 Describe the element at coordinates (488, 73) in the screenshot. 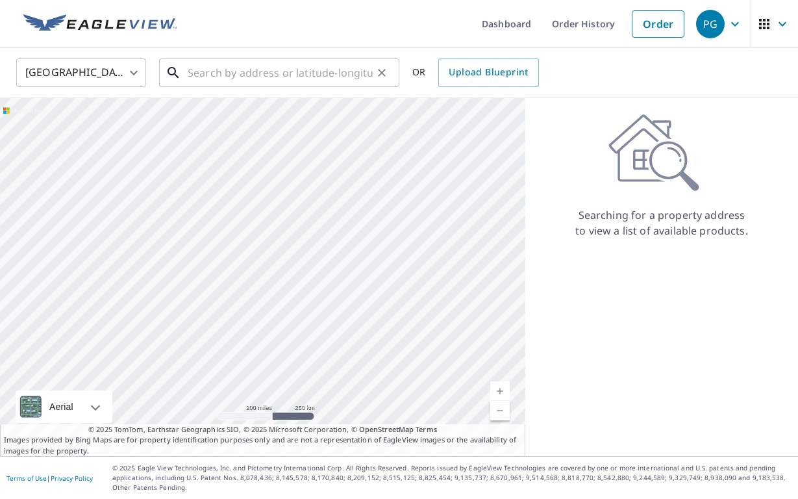

I see `a: Upload Blueprint` at that location.